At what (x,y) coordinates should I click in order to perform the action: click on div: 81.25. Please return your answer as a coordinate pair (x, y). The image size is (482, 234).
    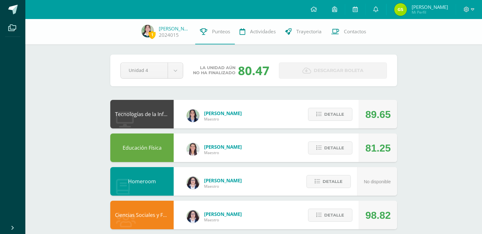
    Looking at the image, I should click on (378, 148).